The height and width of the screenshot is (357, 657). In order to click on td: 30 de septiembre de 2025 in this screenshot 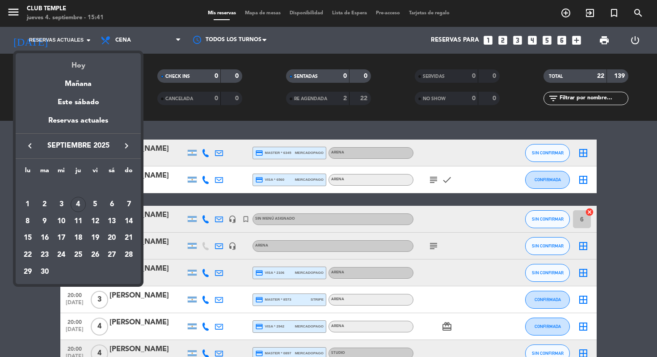, I will do `click(45, 272)`.